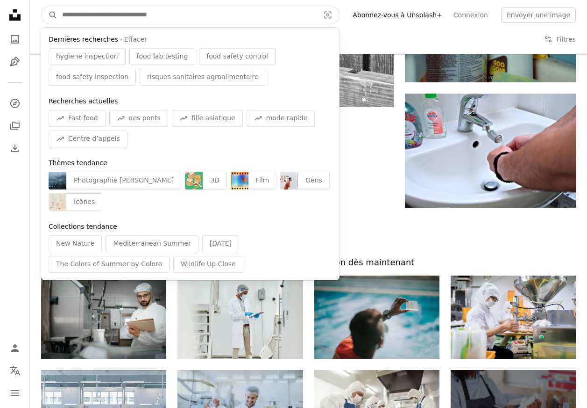  I want to click on span: Dernières recherches, so click(83, 40).